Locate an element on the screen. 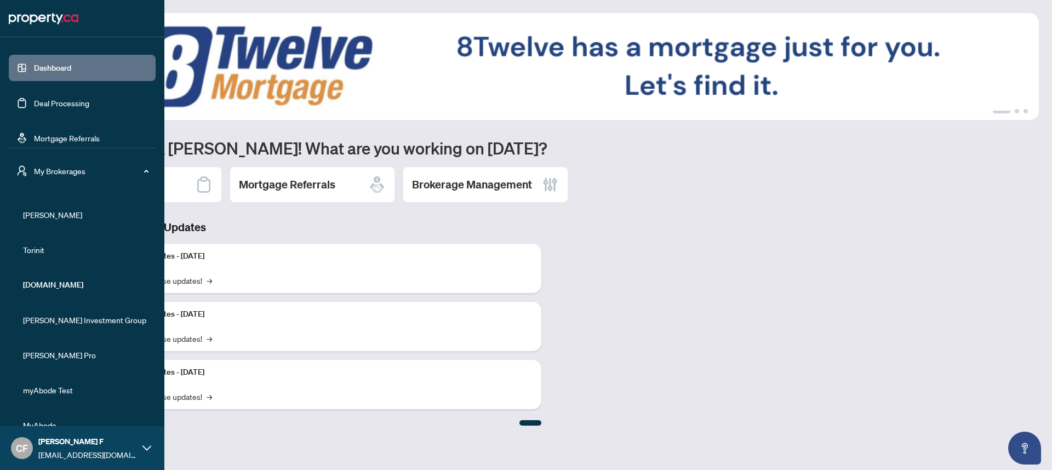 The height and width of the screenshot is (470, 1052). button: 3 is located at coordinates (1026, 111).